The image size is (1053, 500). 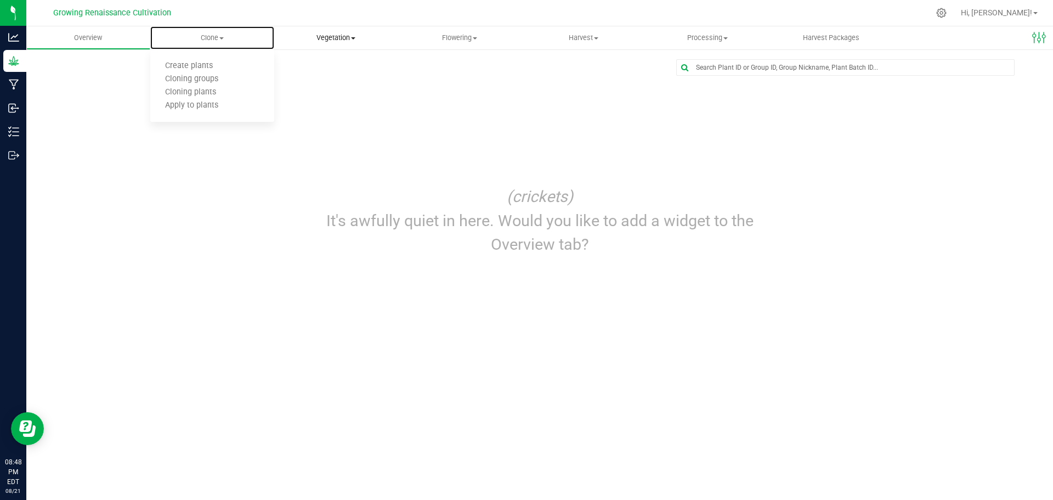 What do you see at coordinates (941, 13) in the screenshot?
I see `div: Manage settings` at bounding box center [941, 13].